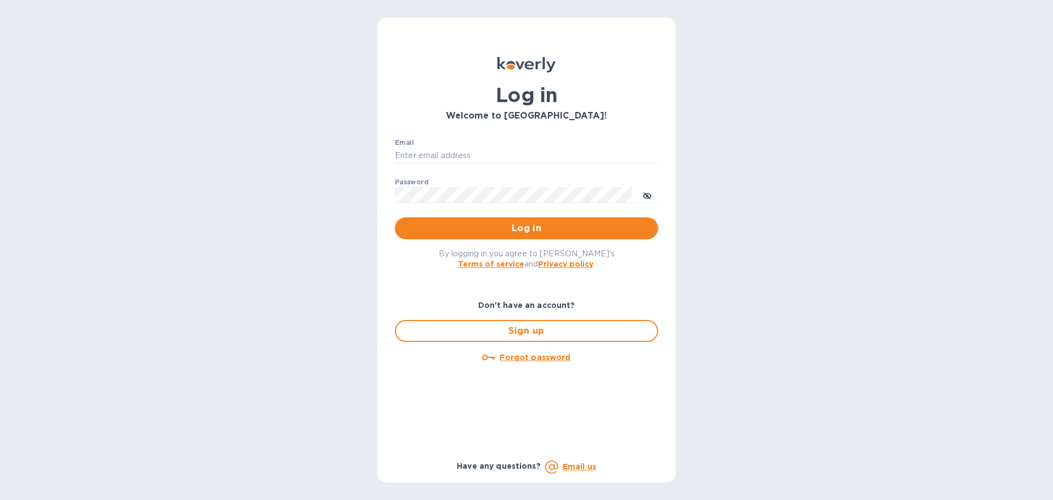  Describe the element at coordinates (565, 264) in the screenshot. I see `b: Privacy policy` at that location.